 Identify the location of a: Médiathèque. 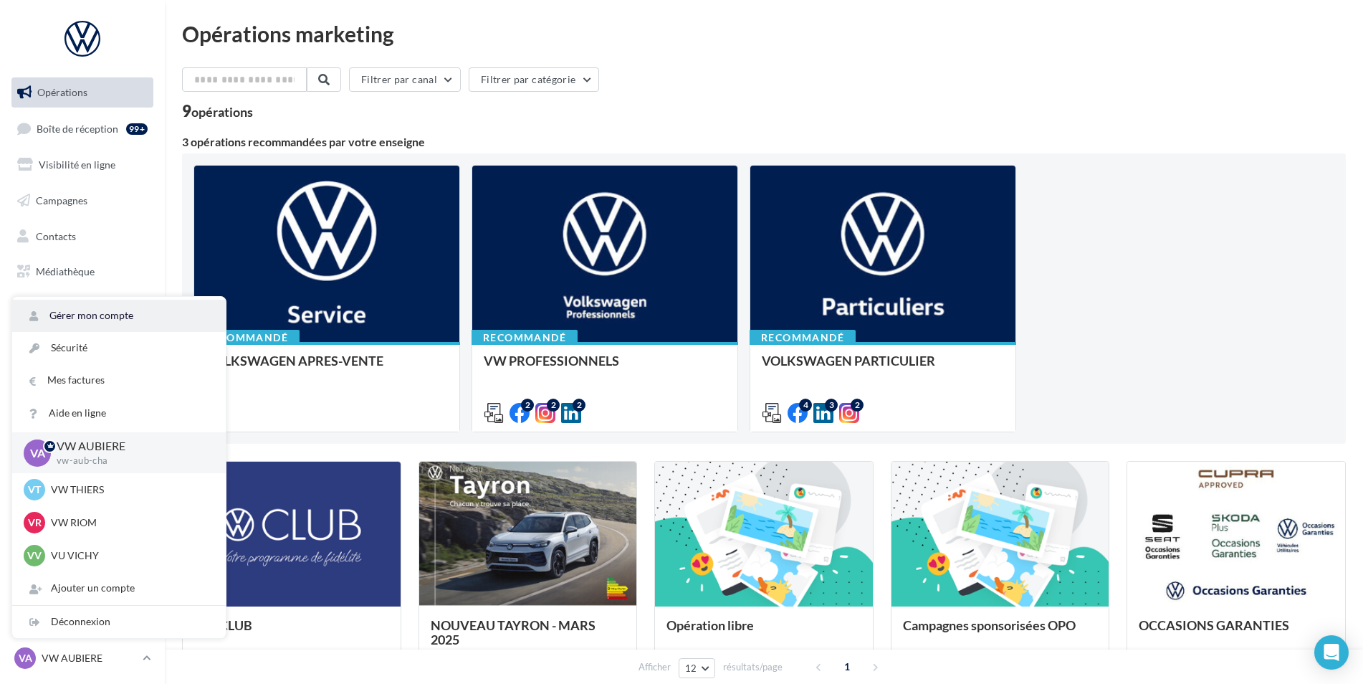
(82, 272).